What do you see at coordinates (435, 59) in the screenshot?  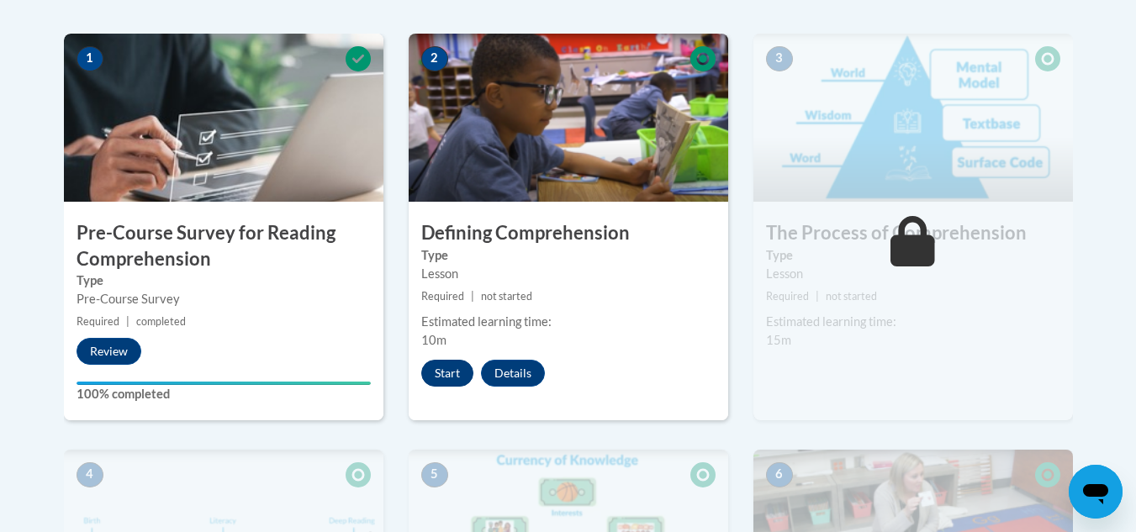 I see `span: 2` at bounding box center [435, 59].